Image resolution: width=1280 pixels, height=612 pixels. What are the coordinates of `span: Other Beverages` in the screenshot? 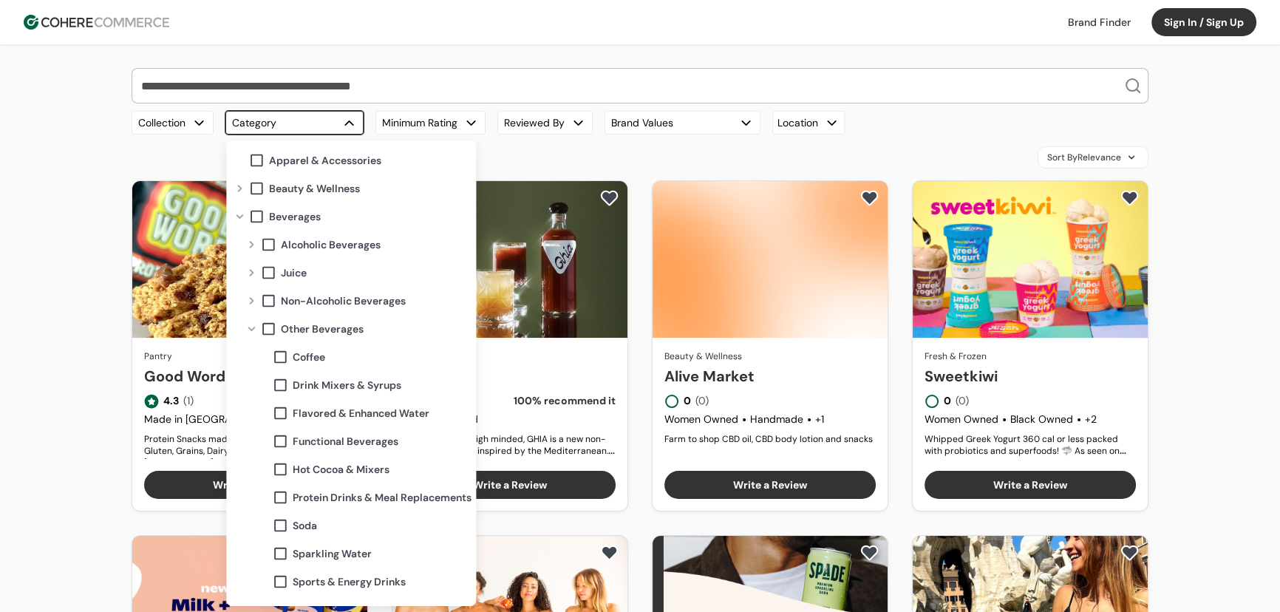 It's located at (322, 329).